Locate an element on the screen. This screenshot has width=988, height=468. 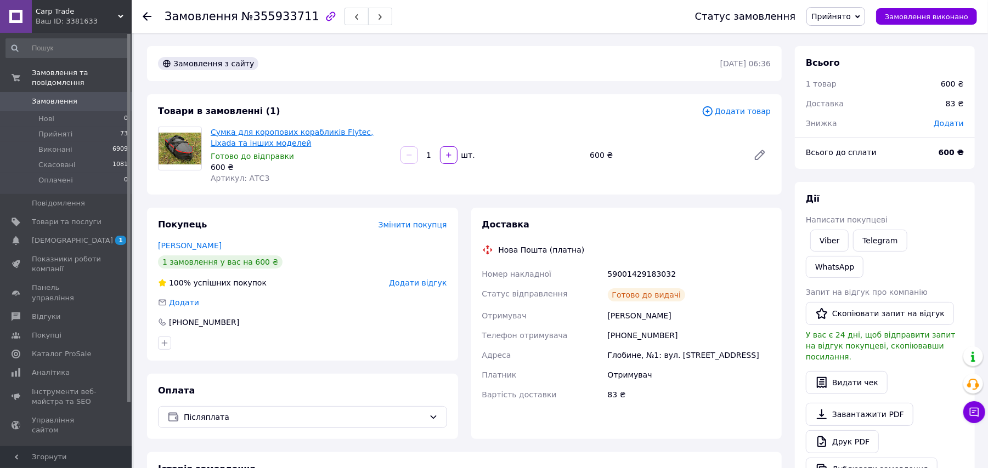
div: Нова Пошта (платна) is located at coordinates (541, 250).